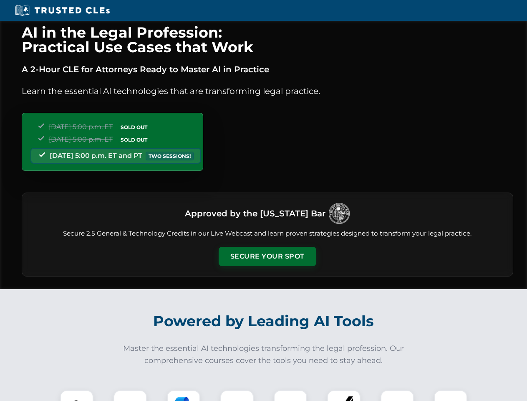 The width and height of the screenshot is (527, 401). Describe the element at coordinates (339, 213) in the screenshot. I see `img: Logo` at that location.